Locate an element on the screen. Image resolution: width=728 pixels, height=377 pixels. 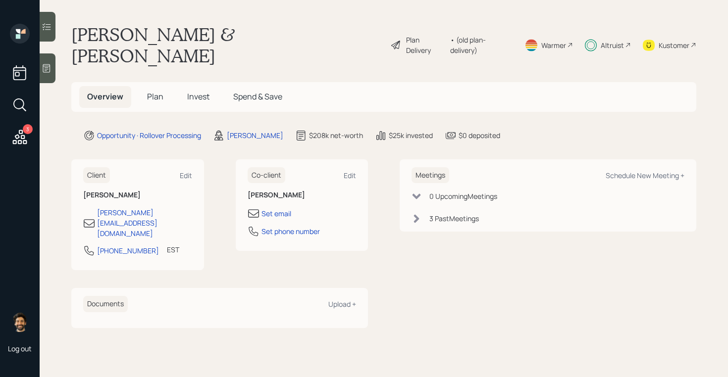
h6: Meetings is located at coordinates (430, 175).